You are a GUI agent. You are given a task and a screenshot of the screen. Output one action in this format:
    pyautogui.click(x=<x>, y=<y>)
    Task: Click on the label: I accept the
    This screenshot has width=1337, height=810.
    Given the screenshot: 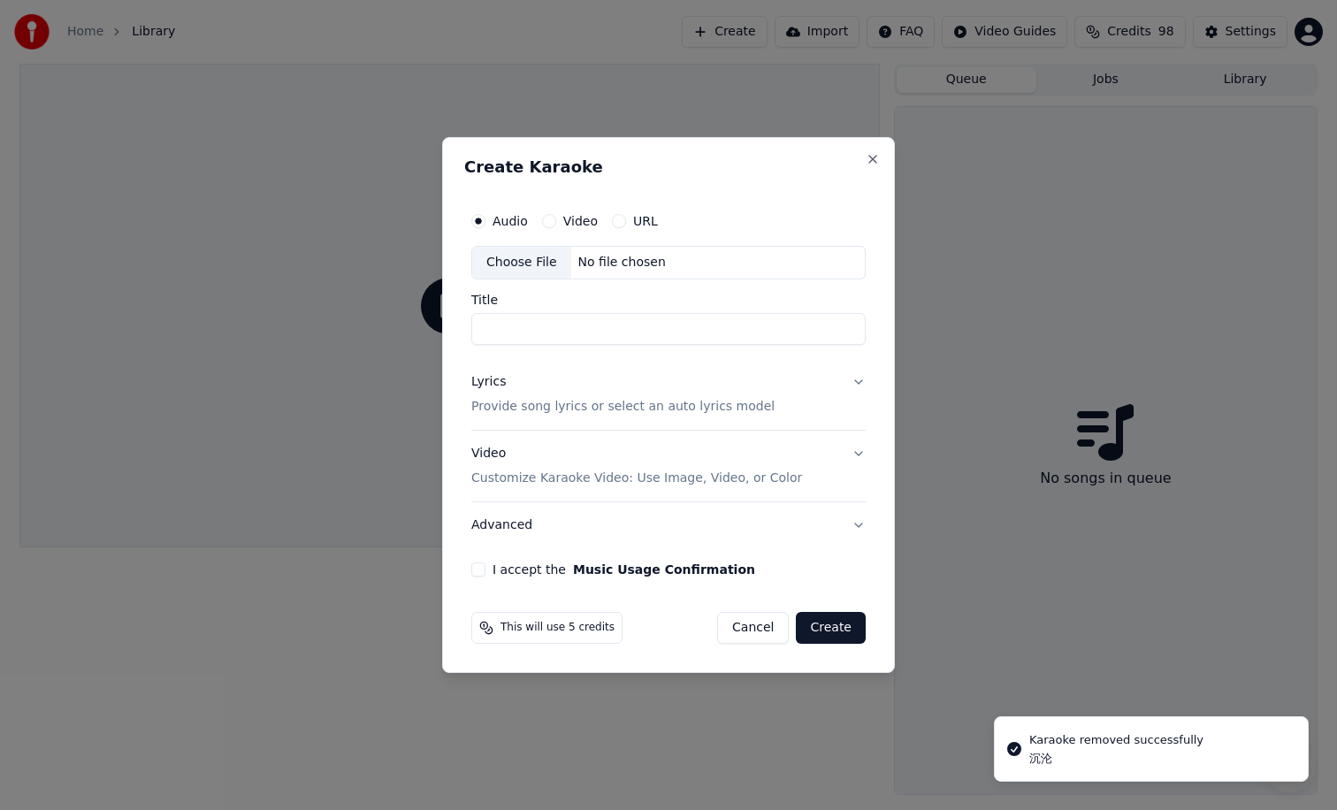 What is the action you would take?
    pyautogui.click(x=623, y=569)
    